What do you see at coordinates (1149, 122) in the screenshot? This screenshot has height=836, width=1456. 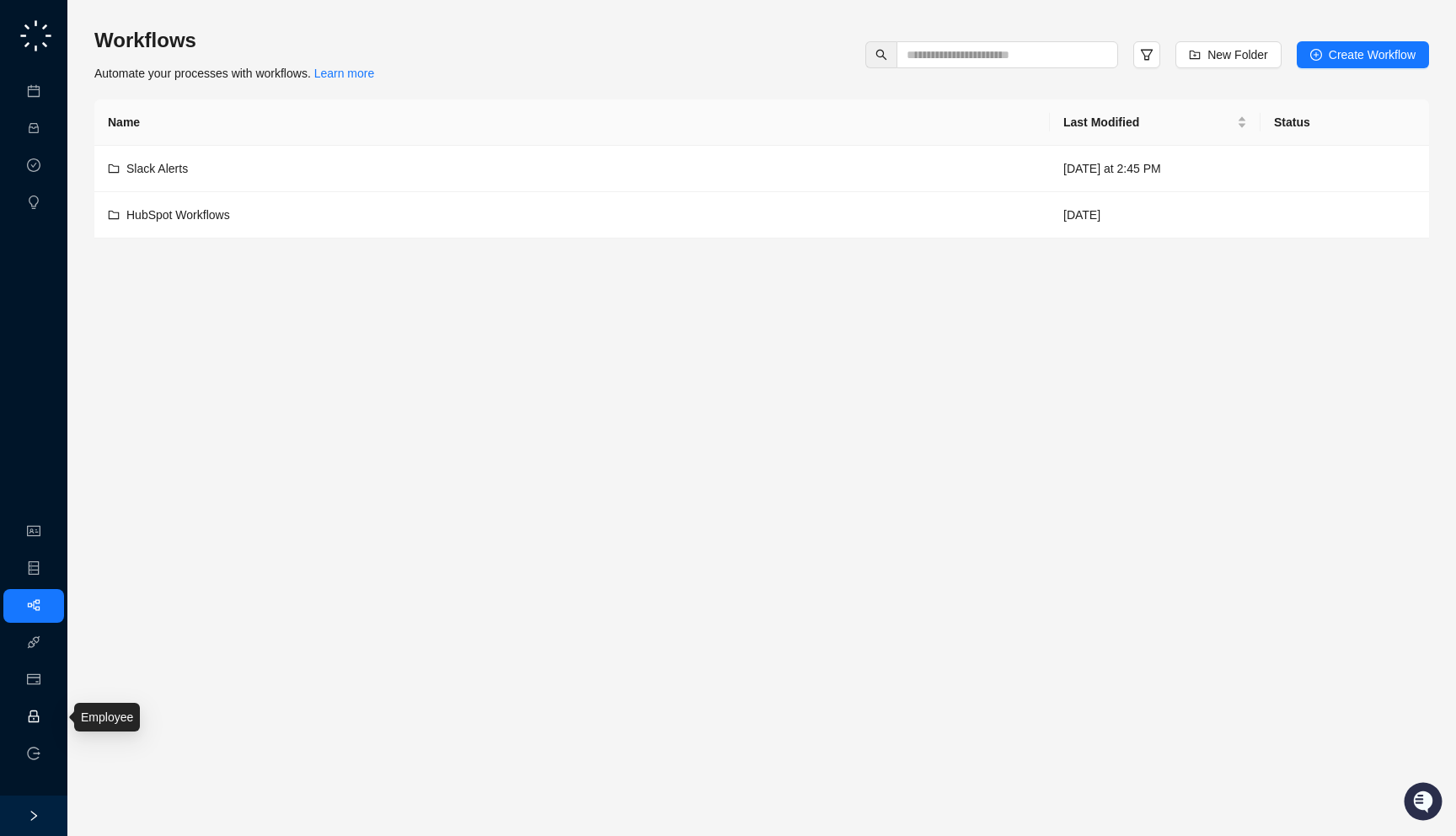 I see `span: Last Modified` at bounding box center [1149, 122].